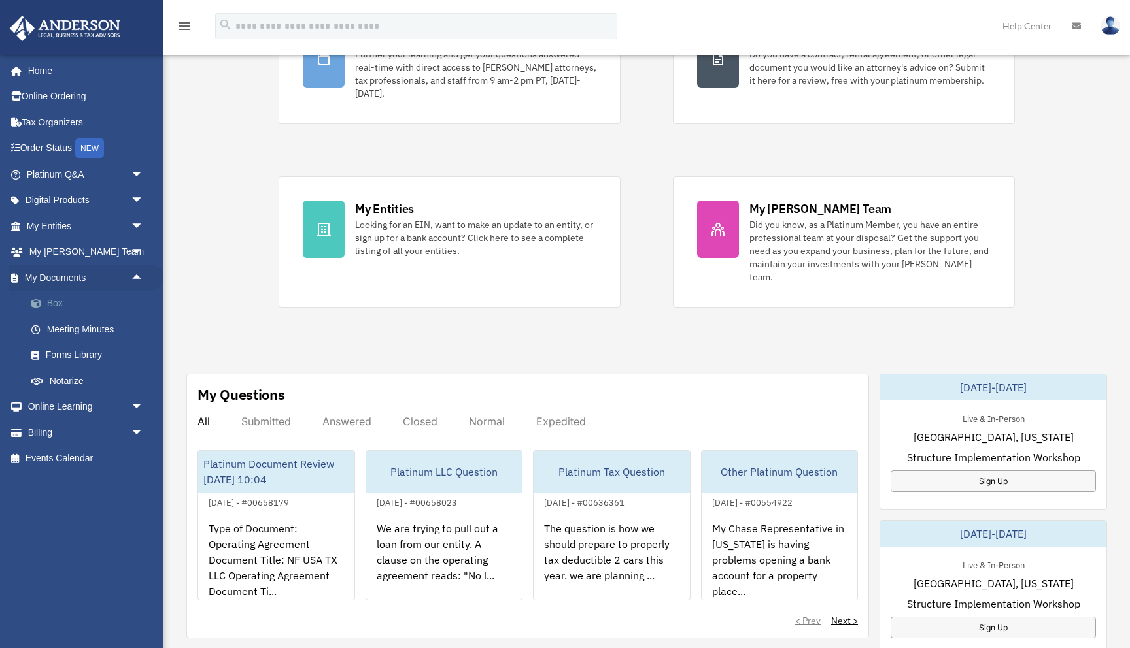 The height and width of the screenshot is (648, 1130). I want to click on div: Answered, so click(346, 422).